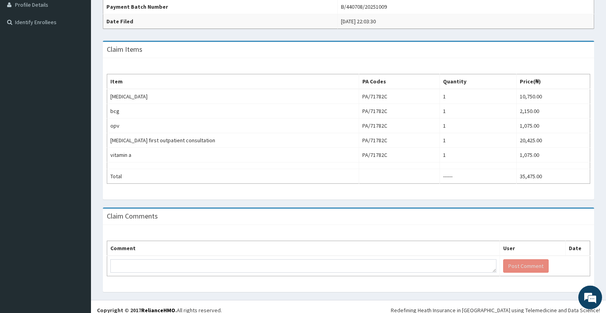 This screenshot has width=606, height=313. What do you see at coordinates (553, 97) in the screenshot?
I see `td: 10,750.00` at bounding box center [553, 97].